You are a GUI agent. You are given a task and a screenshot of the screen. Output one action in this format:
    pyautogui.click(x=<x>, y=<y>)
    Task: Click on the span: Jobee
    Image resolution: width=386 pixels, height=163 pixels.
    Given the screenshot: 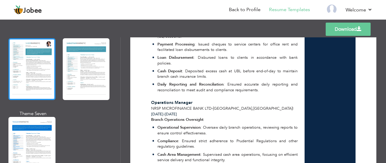 What is the action you would take?
    pyautogui.click(x=33, y=11)
    